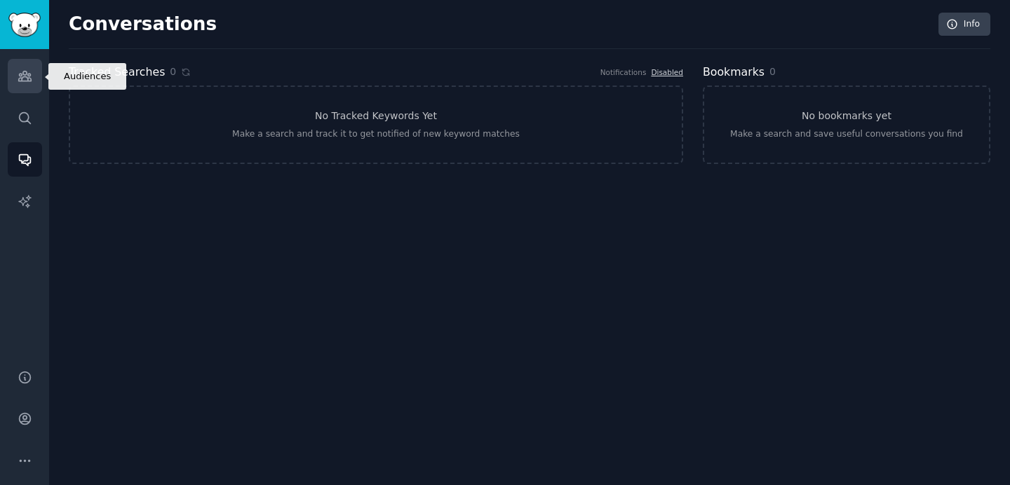  Describe the element at coordinates (624, 72) in the screenshot. I see `div: Notifications` at that location.